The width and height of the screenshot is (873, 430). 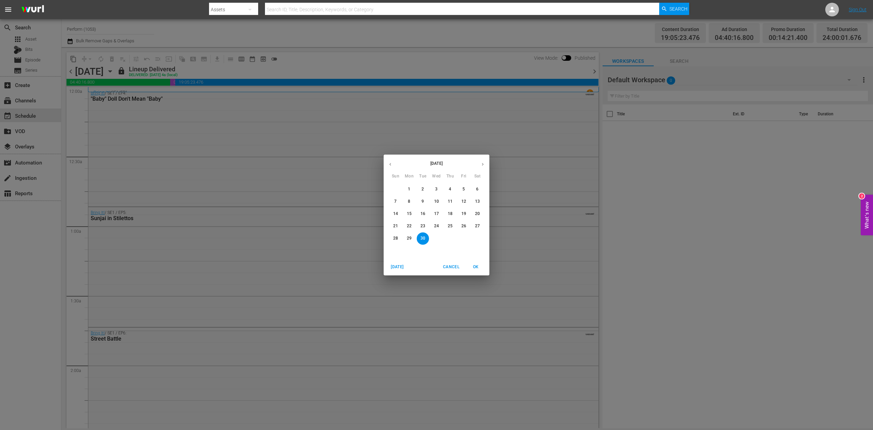 I want to click on p: 6, so click(x=477, y=189).